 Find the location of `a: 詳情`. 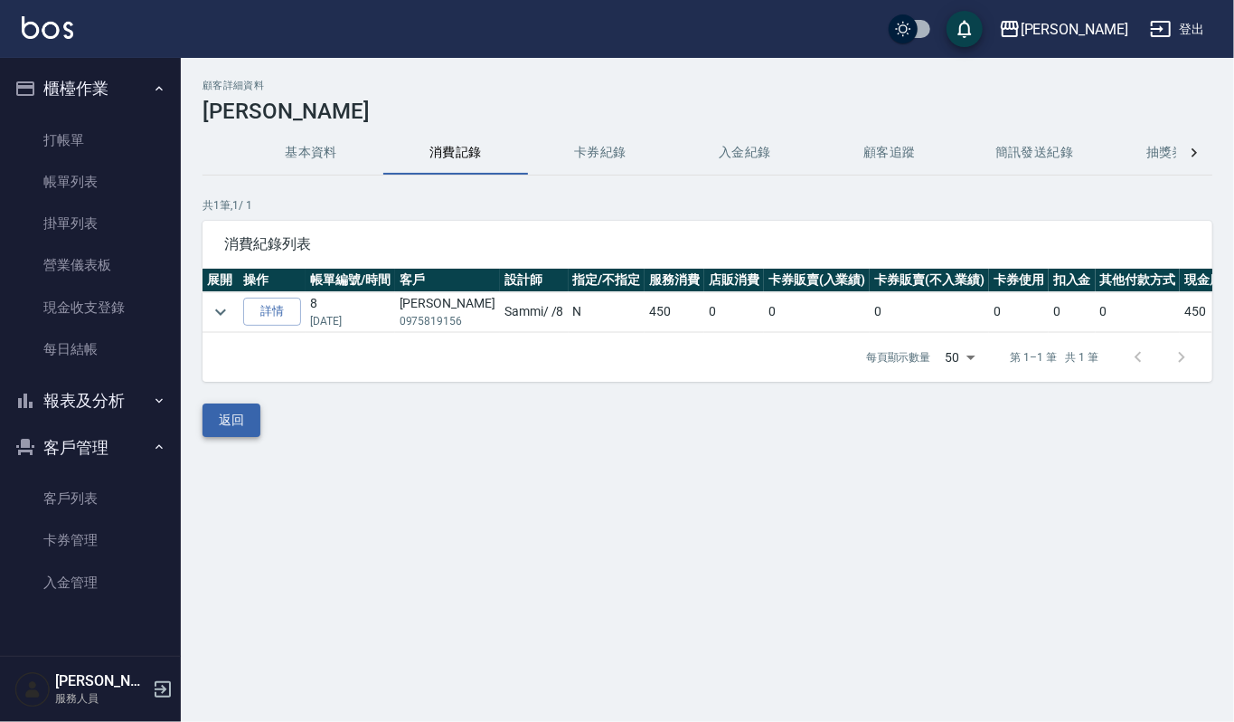

a: 詳情 is located at coordinates (272, 311).